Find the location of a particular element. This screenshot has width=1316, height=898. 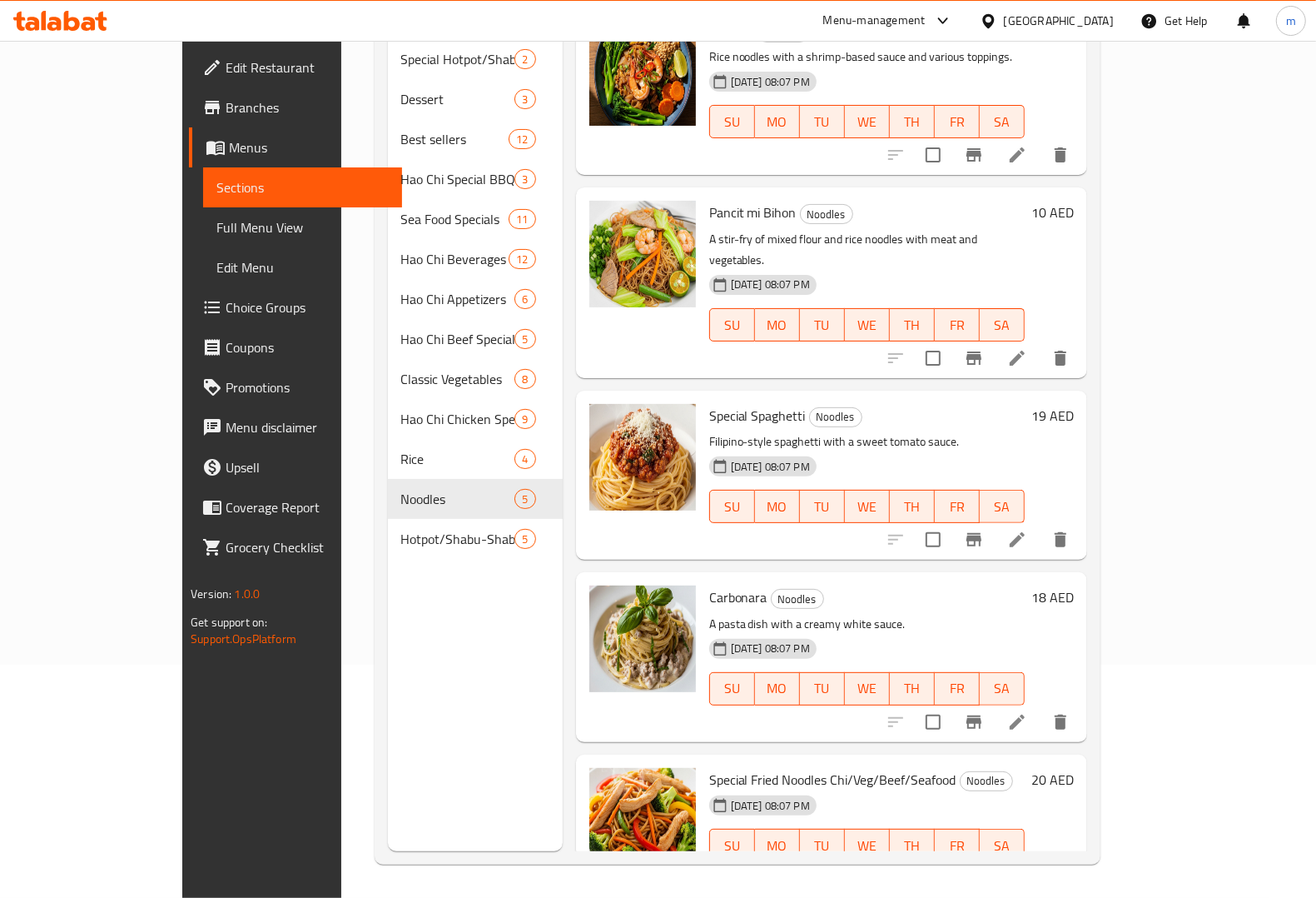

img: Special Spaghetti is located at coordinates (643, 457).